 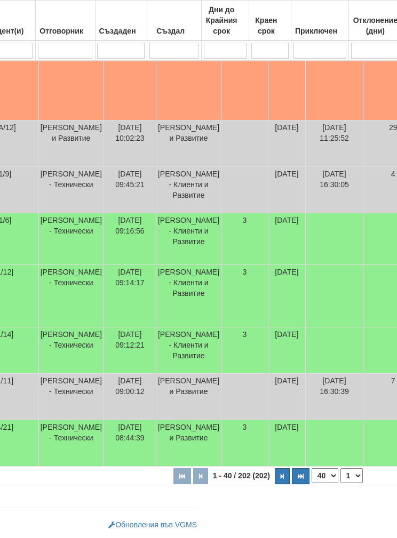 What do you see at coordinates (300, 476) in the screenshot?
I see `button: Последна страница` at bounding box center [300, 476].